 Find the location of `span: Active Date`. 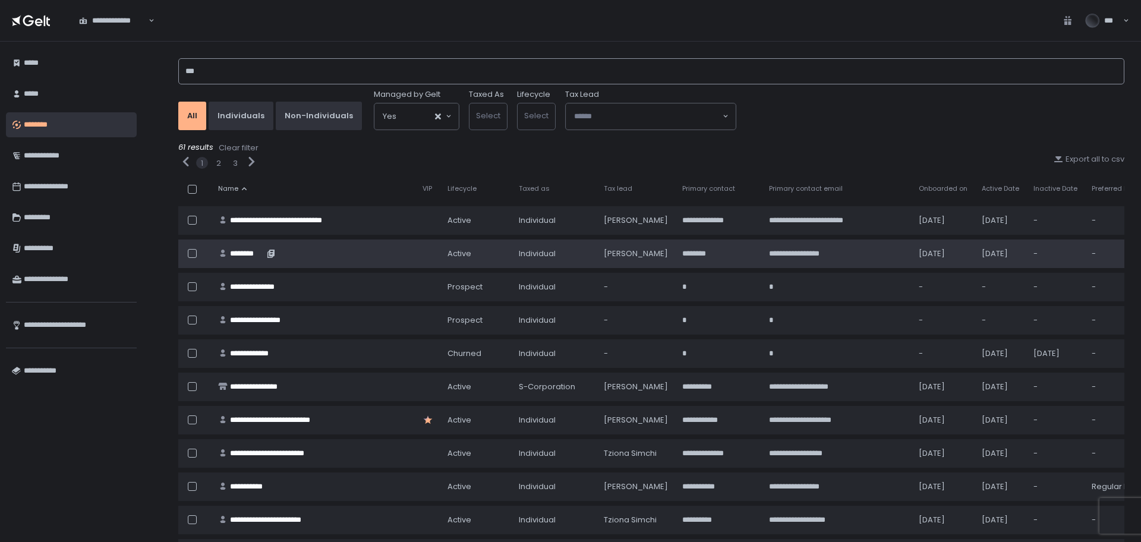

span: Active Date is located at coordinates (1001, 188).